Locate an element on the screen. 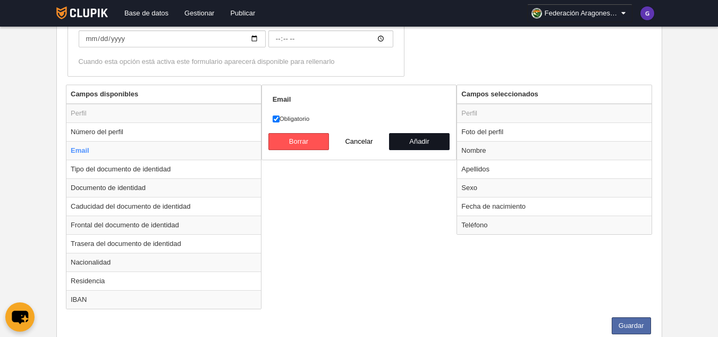 Image resolution: width=718 pixels, height=337 pixels. button: Guardar is located at coordinates (632, 325).